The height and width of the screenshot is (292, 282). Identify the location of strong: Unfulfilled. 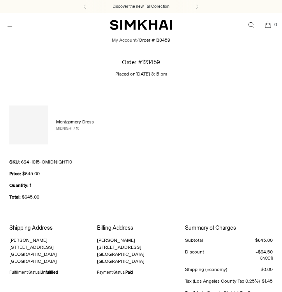
(49, 272).